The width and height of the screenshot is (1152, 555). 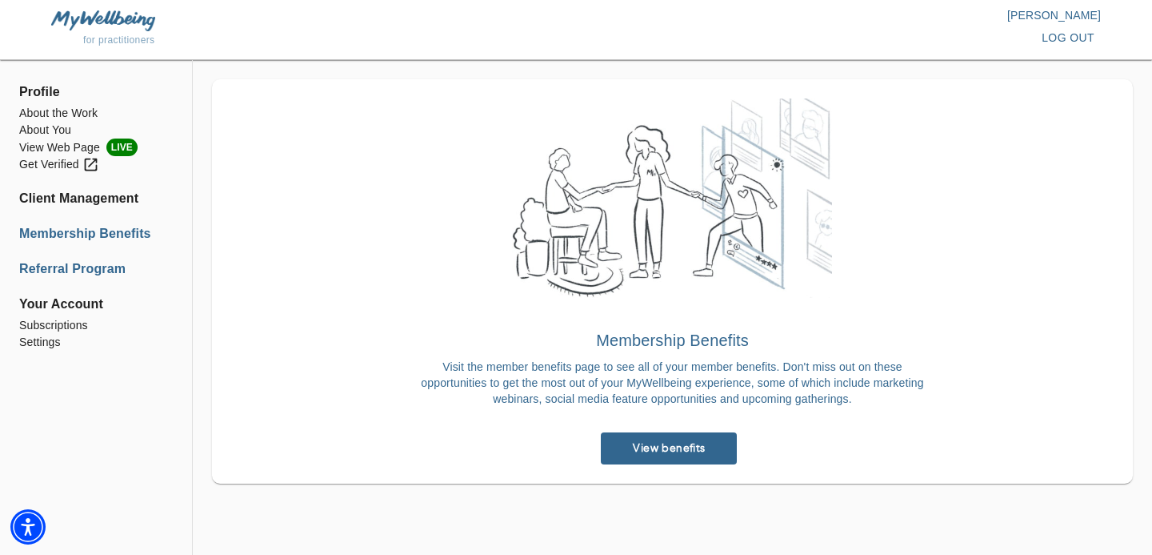 What do you see at coordinates (672, 382) in the screenshot?
I see `p: Visit the member benefits page to see all of your member benefits. Don't miss out on these opport...` at bounding box center [672, 382].